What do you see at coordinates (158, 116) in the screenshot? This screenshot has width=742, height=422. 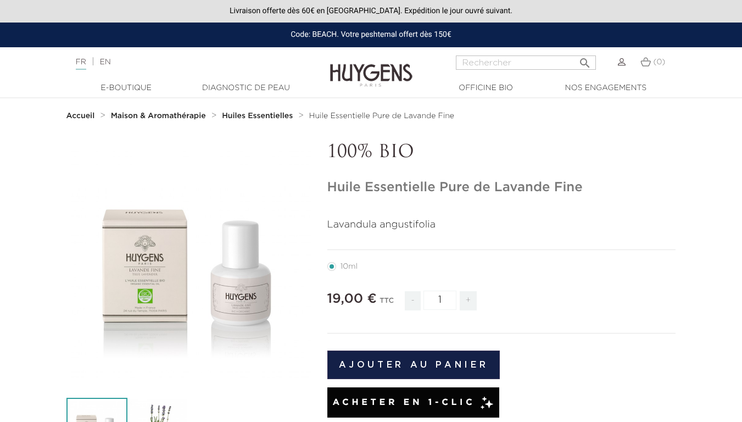 I see `strong: Maison & Aromathérapie` at bounding box center [158, 116].